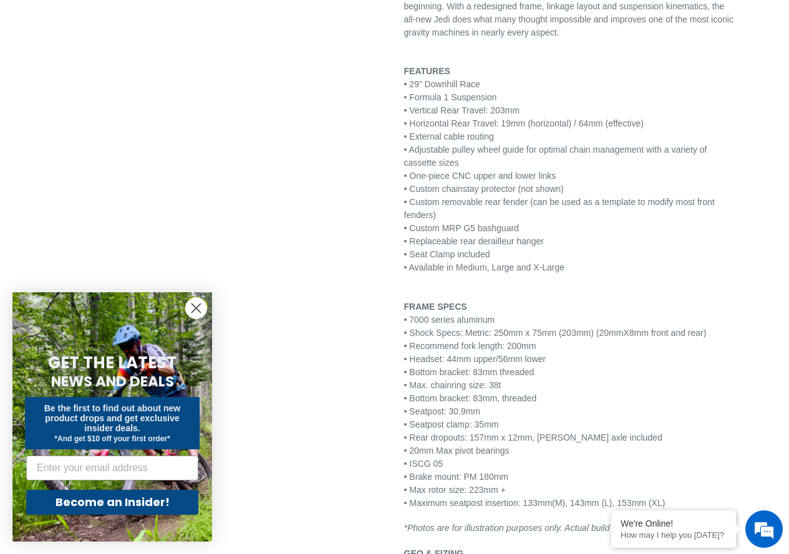 The width and height of the screenshot is (789, 554). What do you see at coordinates (469, 372) in the screenshot?
I see `span: • Bottom bracket: 83mm threaded` at bounding box center [469, 372].